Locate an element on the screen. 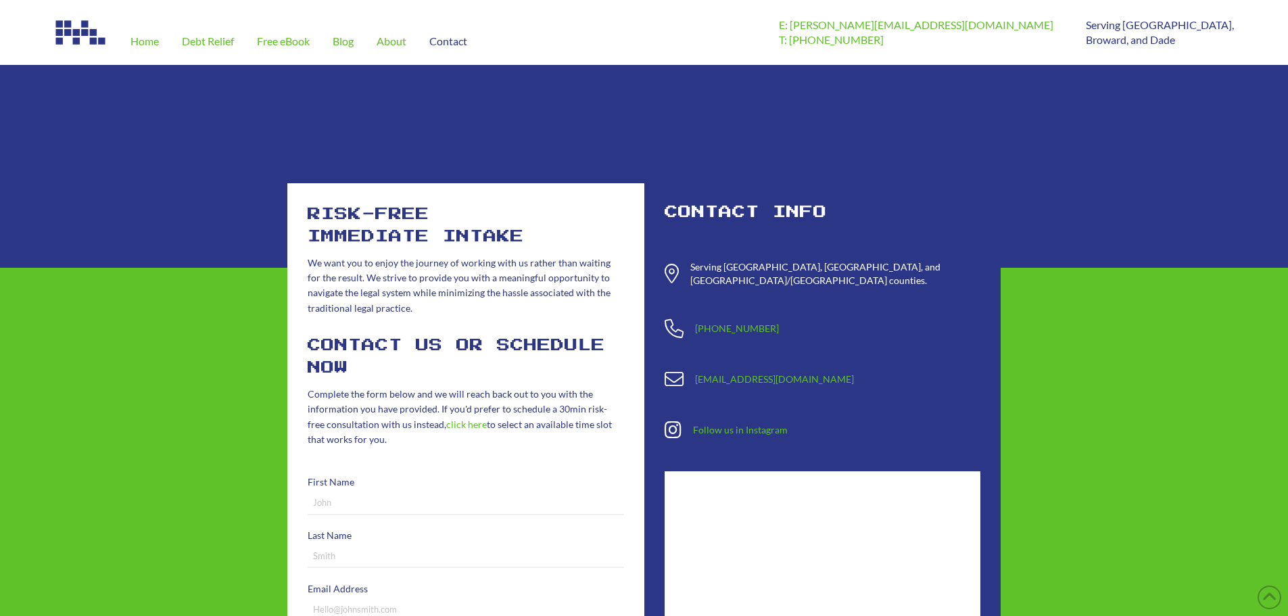 The height and width of the screenshot is (616, 1288). span: About is located at coordinates (391, 41).